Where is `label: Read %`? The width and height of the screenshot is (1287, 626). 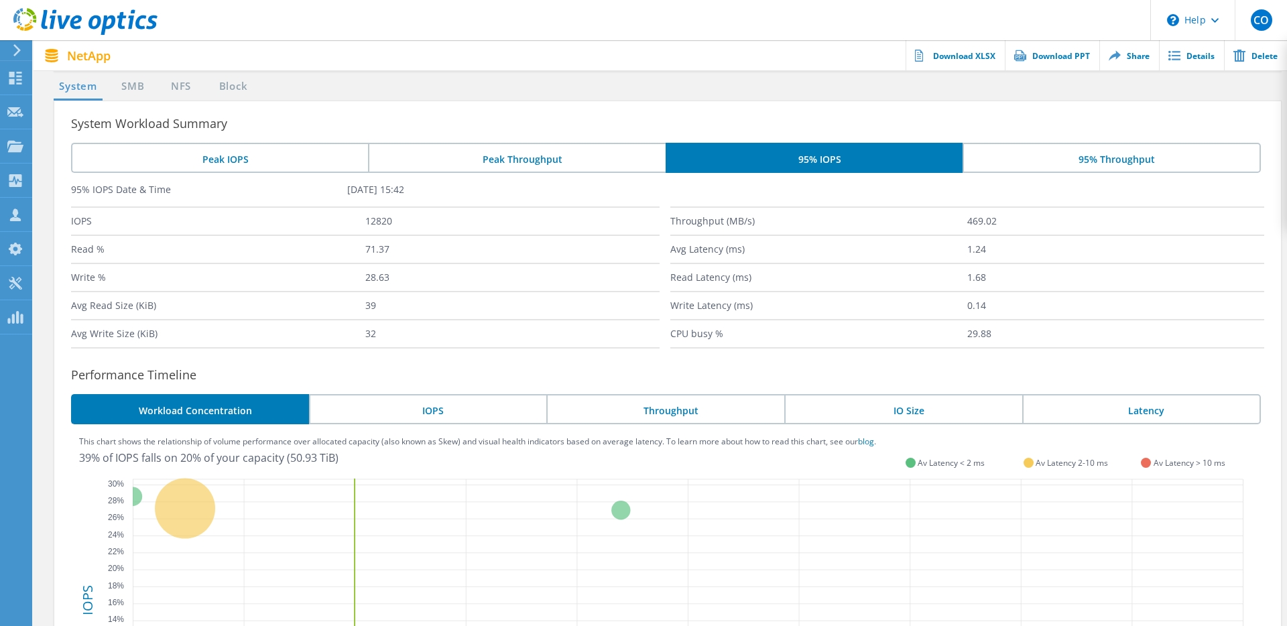
label: Read % is located at coordinates (218, 249).